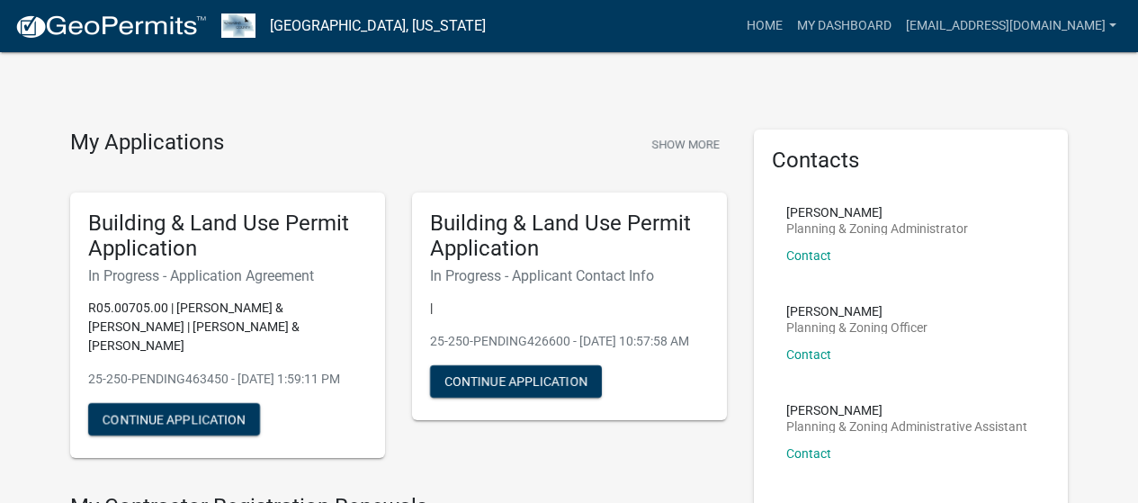  Describe the element at coordinates (844, 26) in the screenshot. I see `a: My Dashboard` at that location.